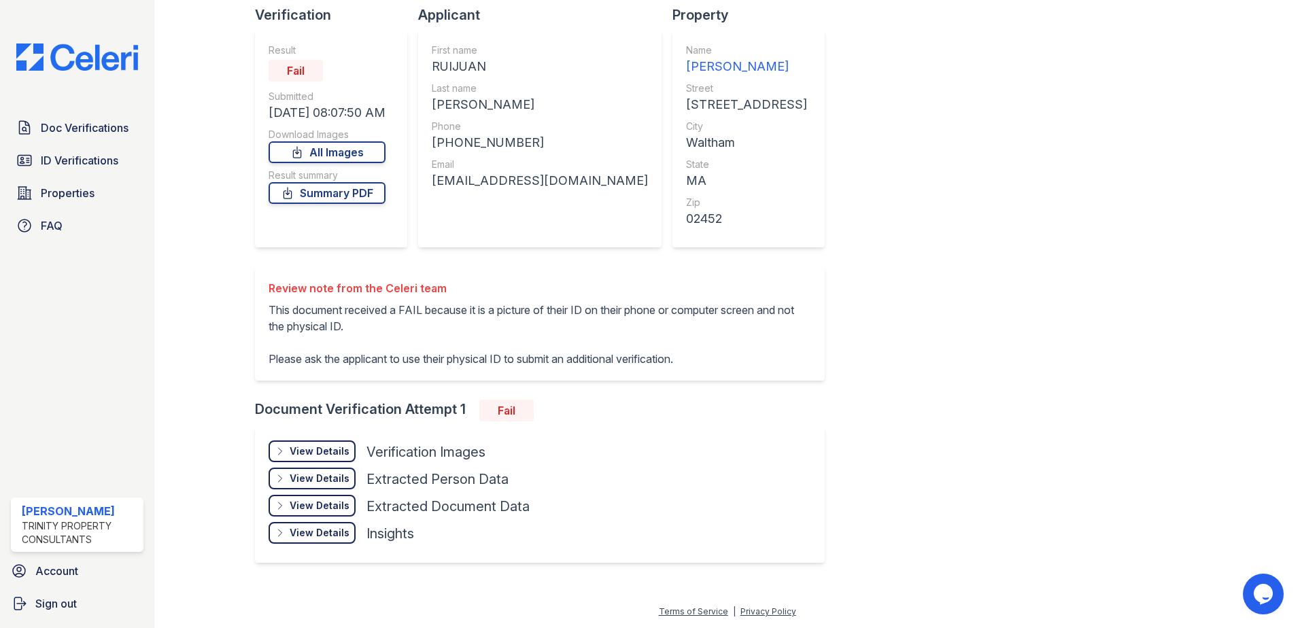  I want to click on div: City, so click(746, 126).